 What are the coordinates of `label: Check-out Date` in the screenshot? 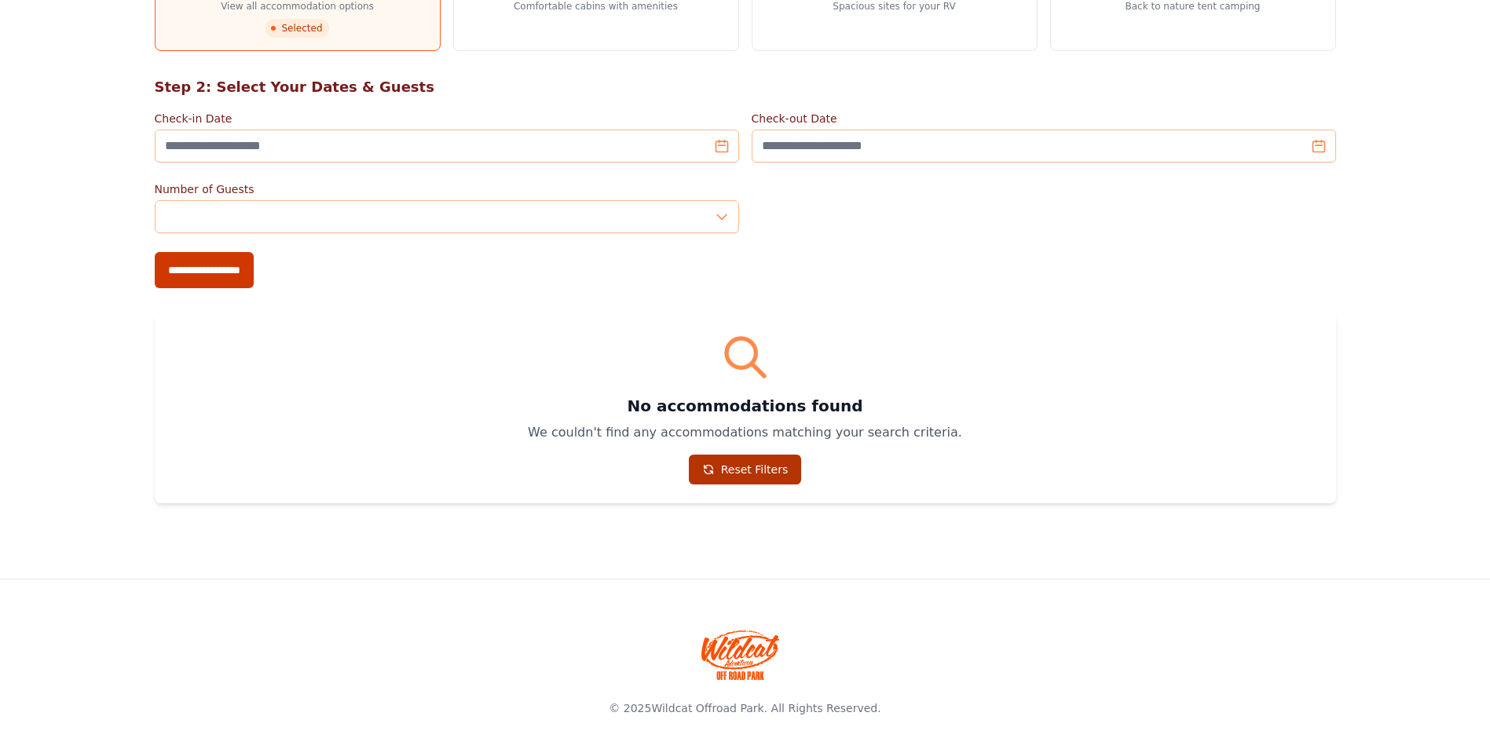 It's located at (1044, 119).